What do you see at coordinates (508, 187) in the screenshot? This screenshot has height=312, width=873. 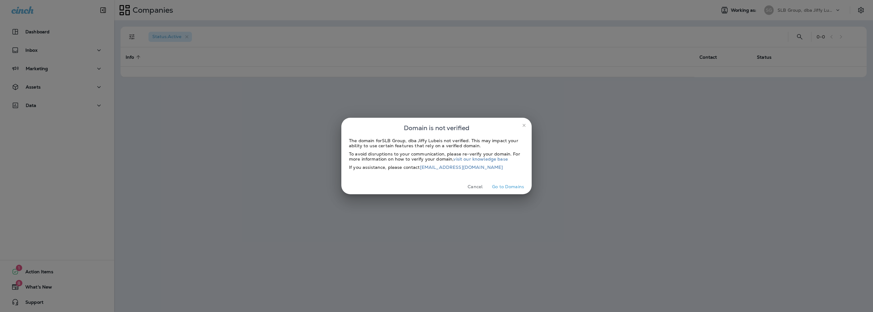 I see `button: Go to Domains` at bounding box center [508, 187].